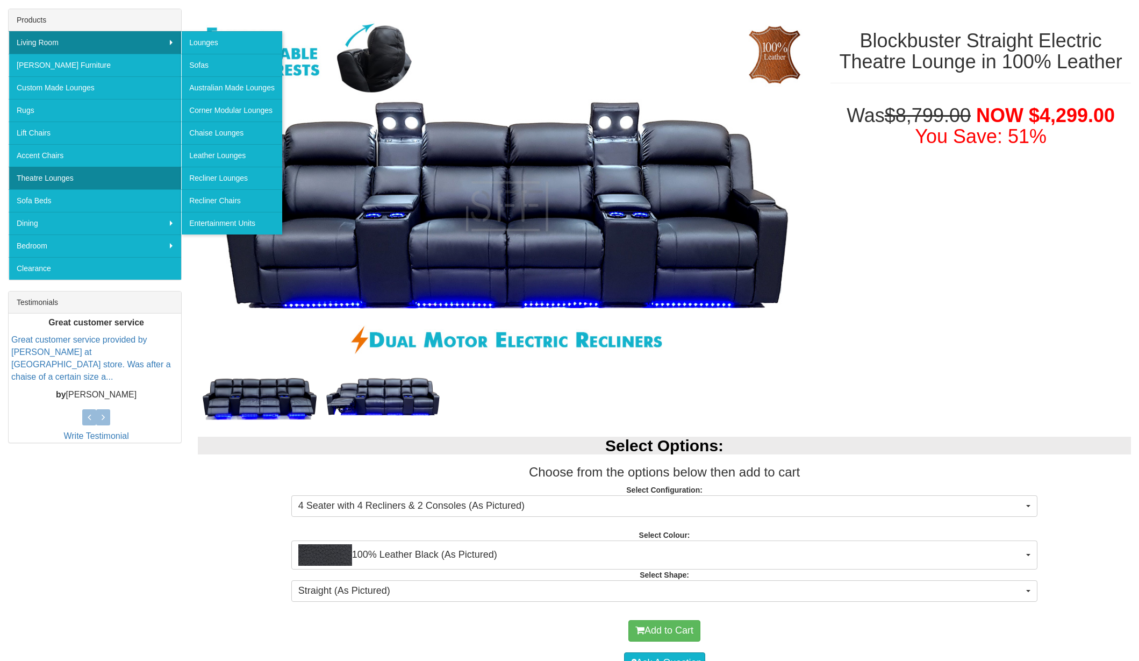  Describe the element at coordinates (96, 322) in the screenshot. I see `b: Great customer service` at that location.